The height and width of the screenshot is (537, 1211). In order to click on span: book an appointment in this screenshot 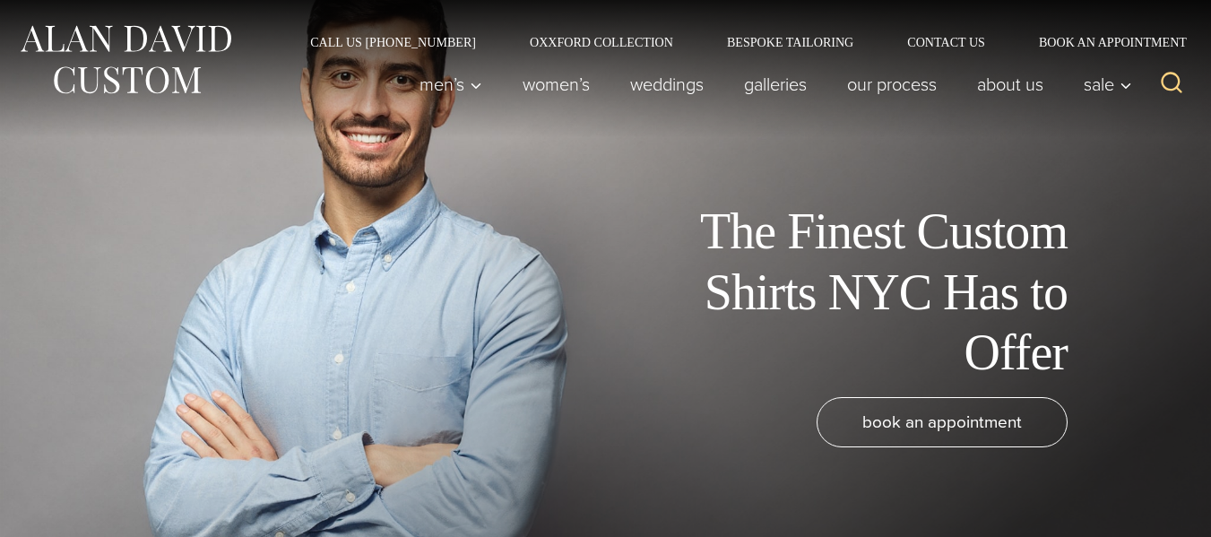, I will do `click(942, 421)`.